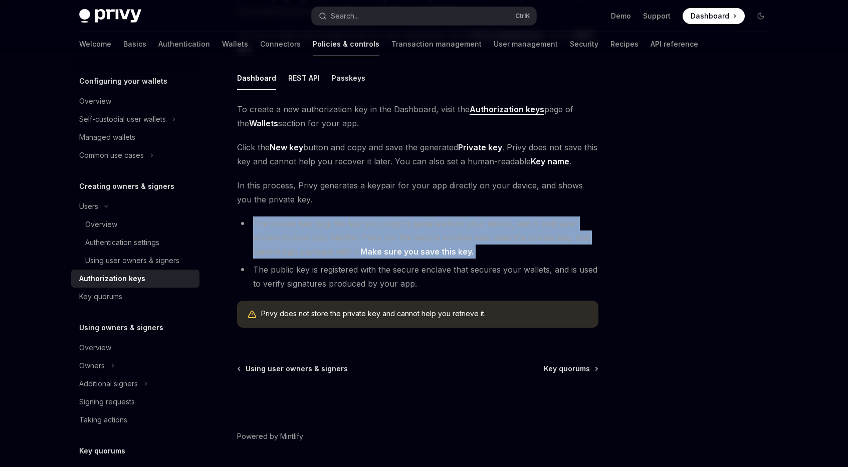  What do you see at coordinates (507, 109) in the screenshot?
I see `strong: Authorization keys` at bounding box center [507, 109].